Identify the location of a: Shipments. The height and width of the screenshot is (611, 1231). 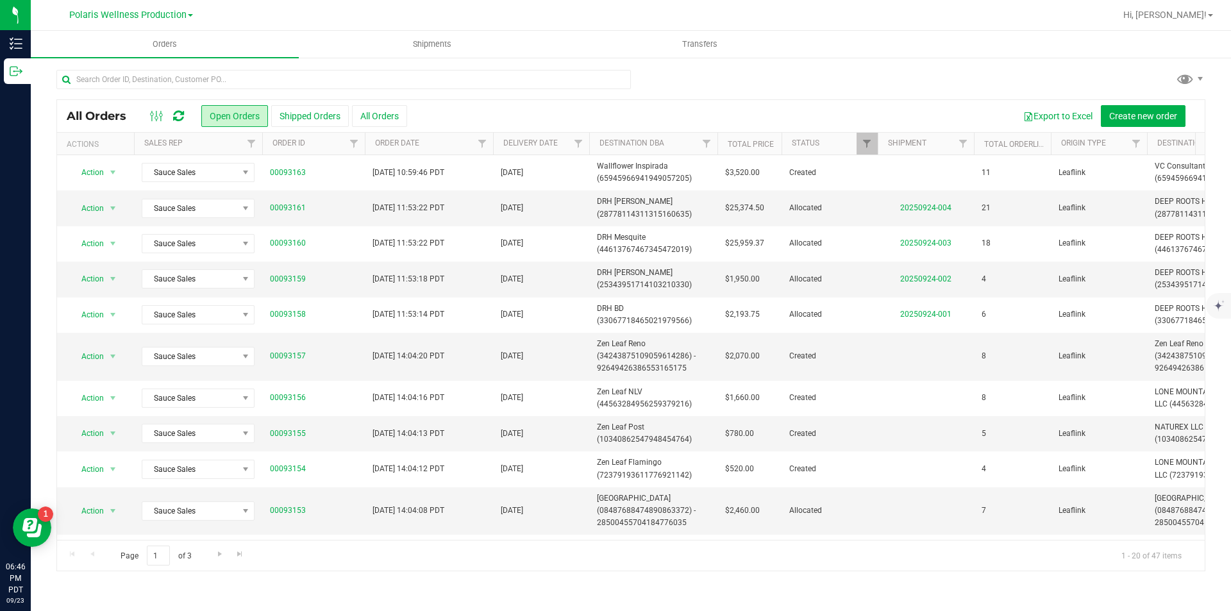
(433, 44).